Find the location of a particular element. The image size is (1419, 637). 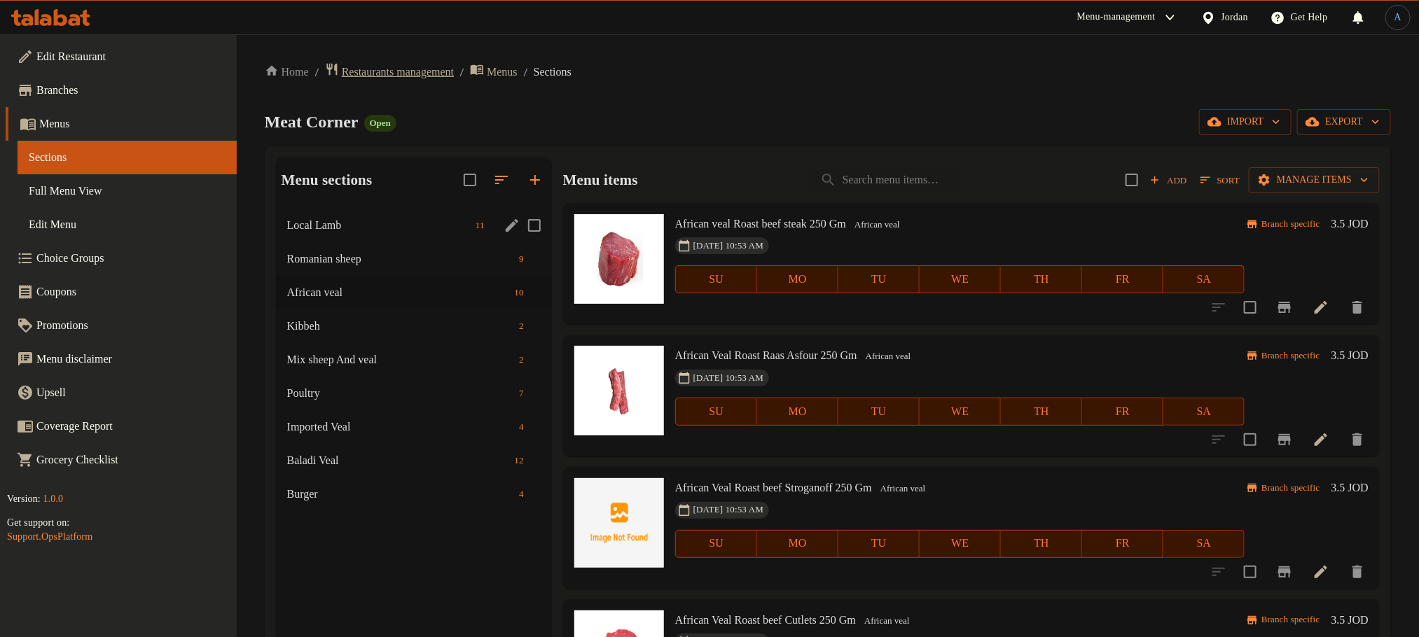

a: Coverage Report is located at coordinates (121, 427).